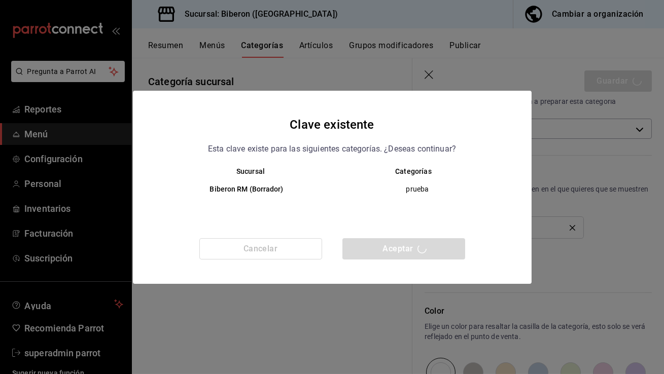 This screenshot has width=664, height=374. What do you see at coordinates (422, 171) in the screenshot?
I see `th: Categorías` at bounding box center [422, 171].